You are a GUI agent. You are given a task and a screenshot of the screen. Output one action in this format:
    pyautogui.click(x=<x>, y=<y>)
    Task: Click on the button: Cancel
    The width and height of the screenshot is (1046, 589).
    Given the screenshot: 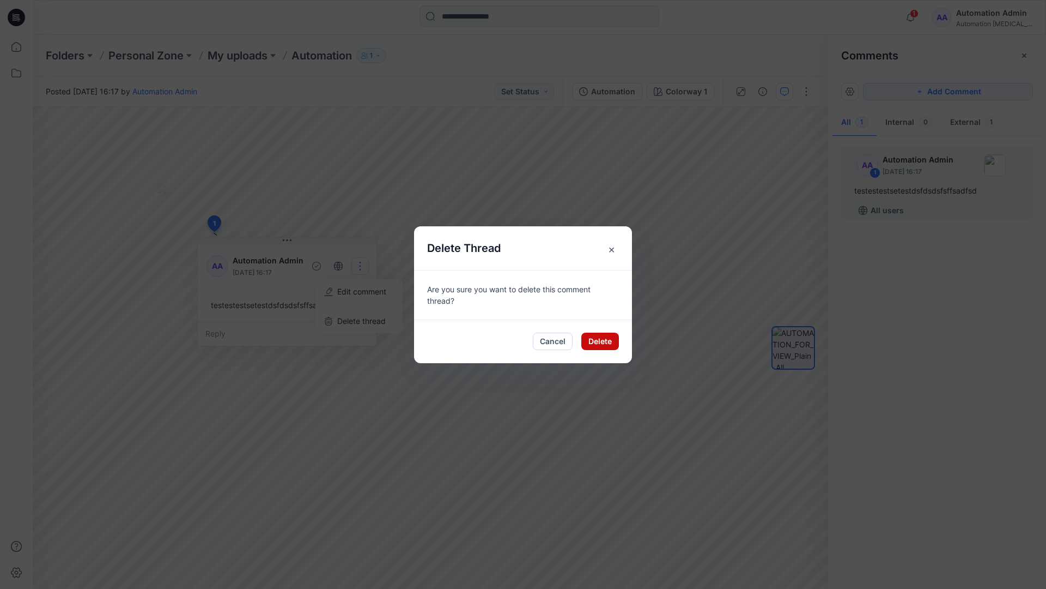 What is the action you would take?
    pyautogui.click(x=553, y=341)
    